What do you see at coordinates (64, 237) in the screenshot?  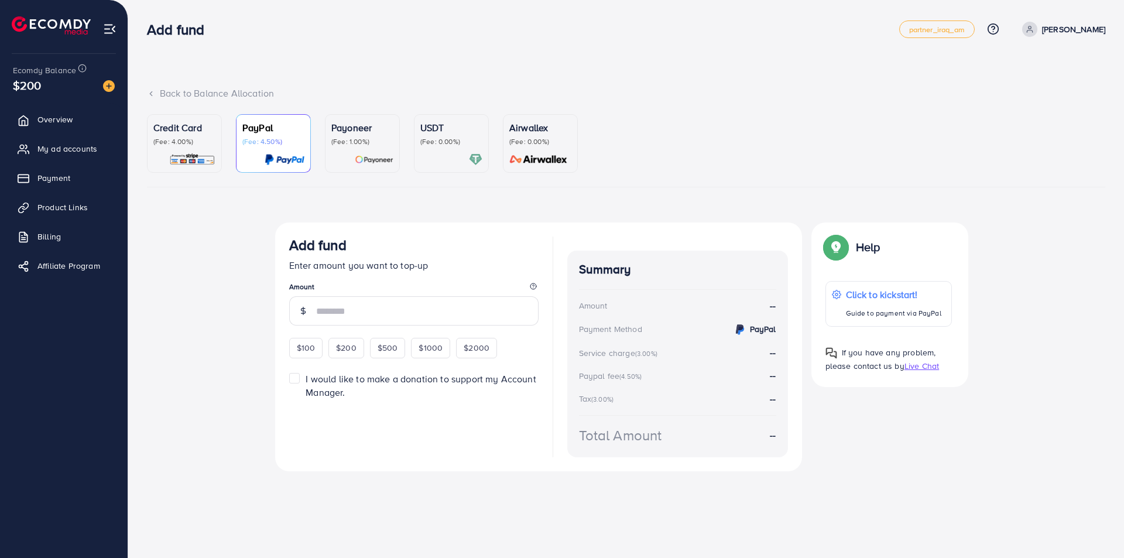 I see `a: Billing` at bounding box center [64, 237].